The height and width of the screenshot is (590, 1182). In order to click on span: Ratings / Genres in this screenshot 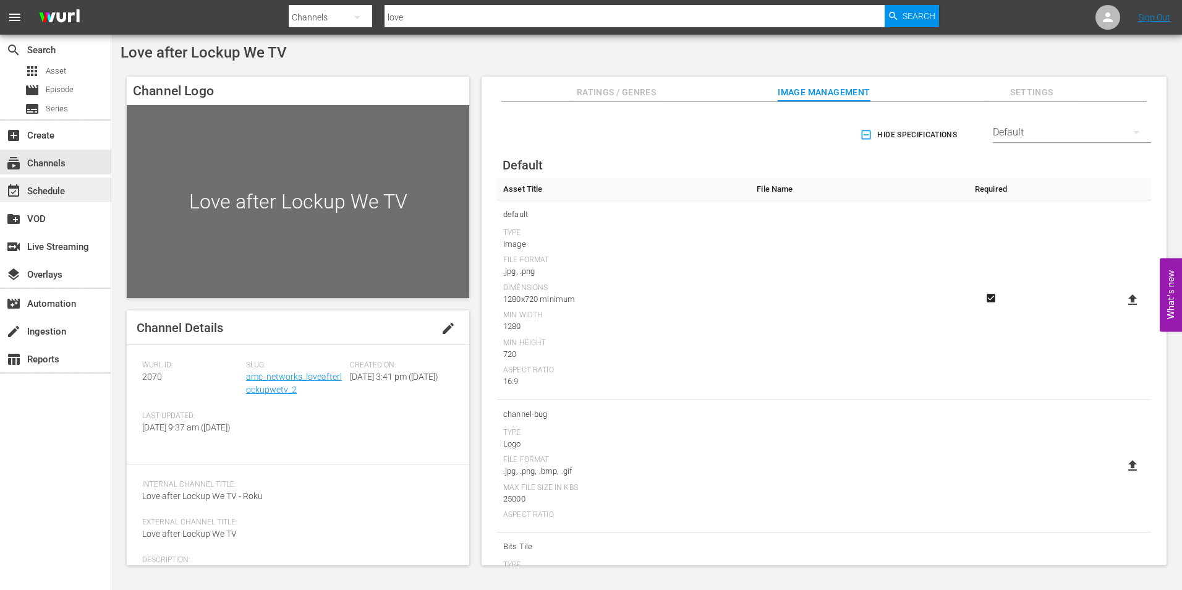, I will do `click(617, 92)`.